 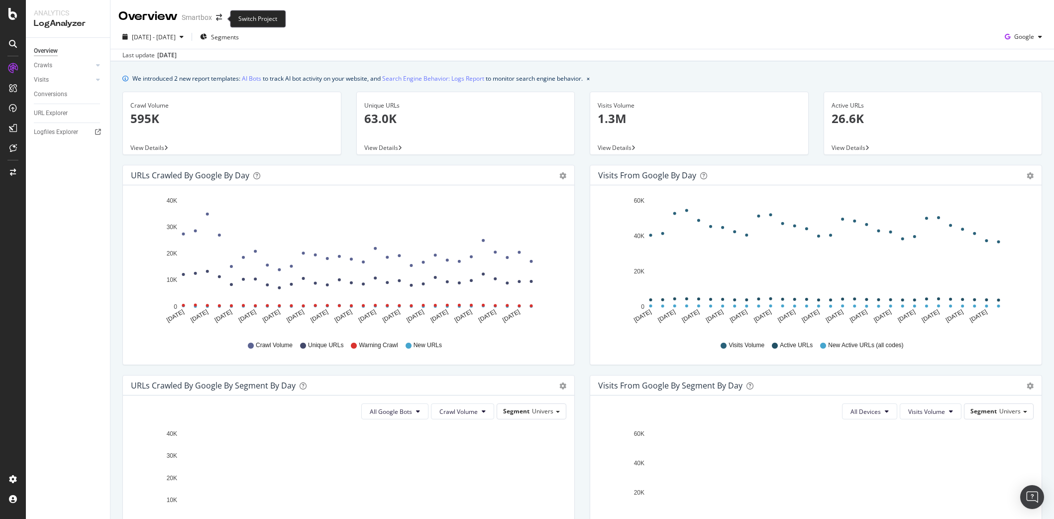 I want to click on p: 1.3M, so click(x=699, y=118).